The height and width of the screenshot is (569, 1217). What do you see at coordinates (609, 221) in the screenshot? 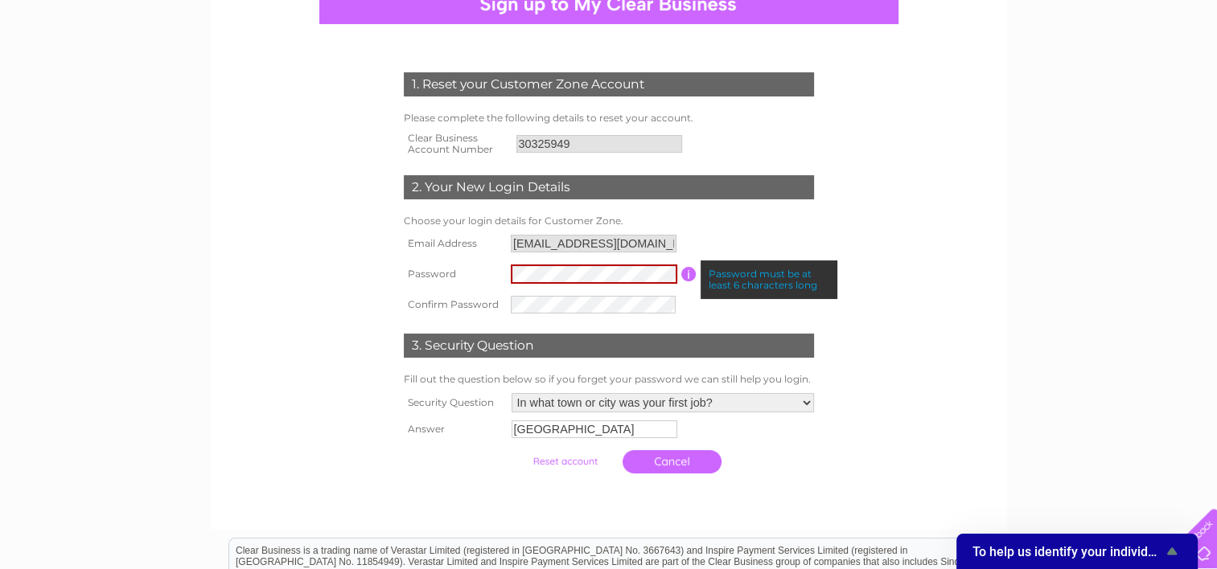
I see `td: Choose your login details for Customer Zone.` at bounding box center [609, 221].